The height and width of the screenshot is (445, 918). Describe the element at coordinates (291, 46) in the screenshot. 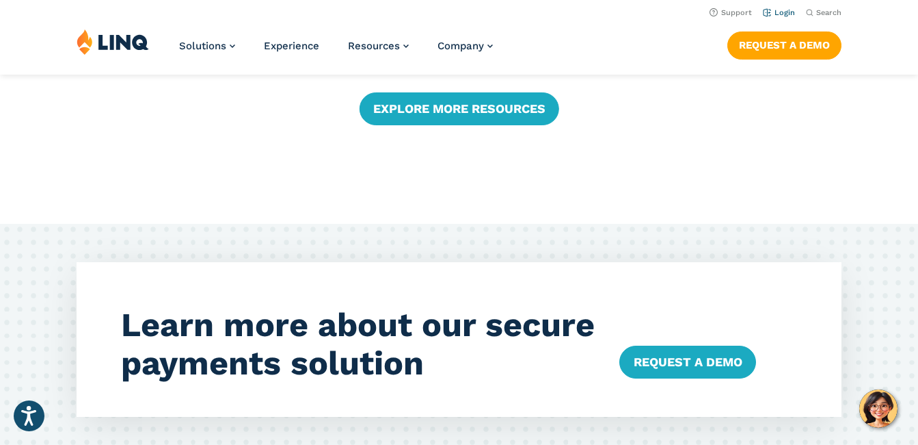

I see `a: Experience` at that location.